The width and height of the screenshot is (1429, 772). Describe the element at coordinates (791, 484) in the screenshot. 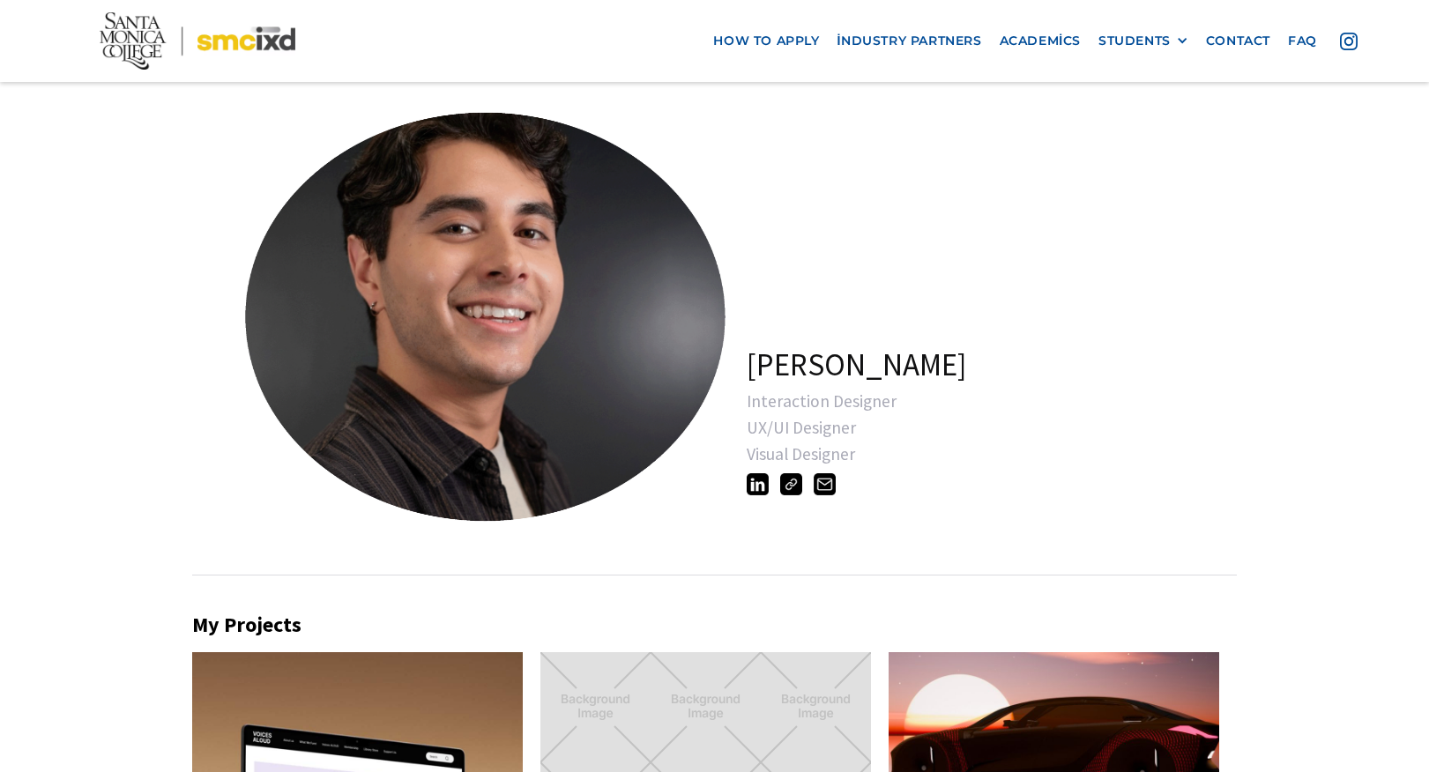

I see `img: https://www.arthurjensen.com/` at that location.